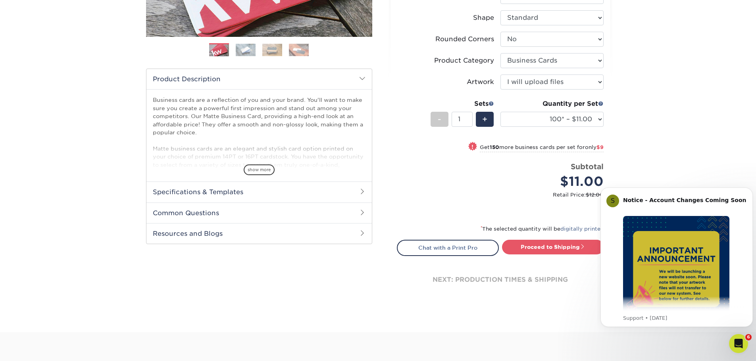  What do you see at coordinates (582, 229) in the screenshot?
I see `a: digitally printed` at bounding box center [582, 229].